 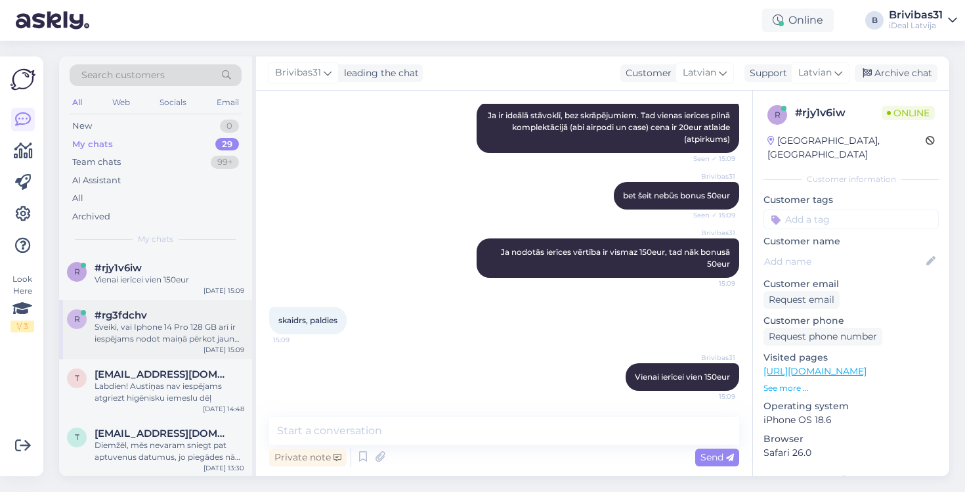 What do you see at coordinates (851, 241) in the screenshot?
I see `p: Customer name` at bounding box center [851, 241].